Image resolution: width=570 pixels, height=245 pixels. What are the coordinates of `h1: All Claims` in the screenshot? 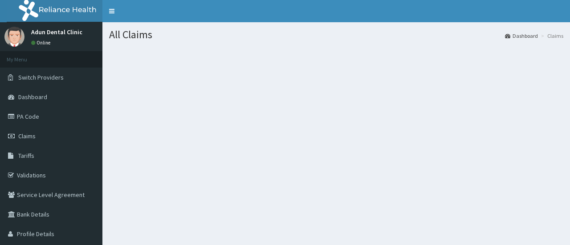 It's located at (336, 35).